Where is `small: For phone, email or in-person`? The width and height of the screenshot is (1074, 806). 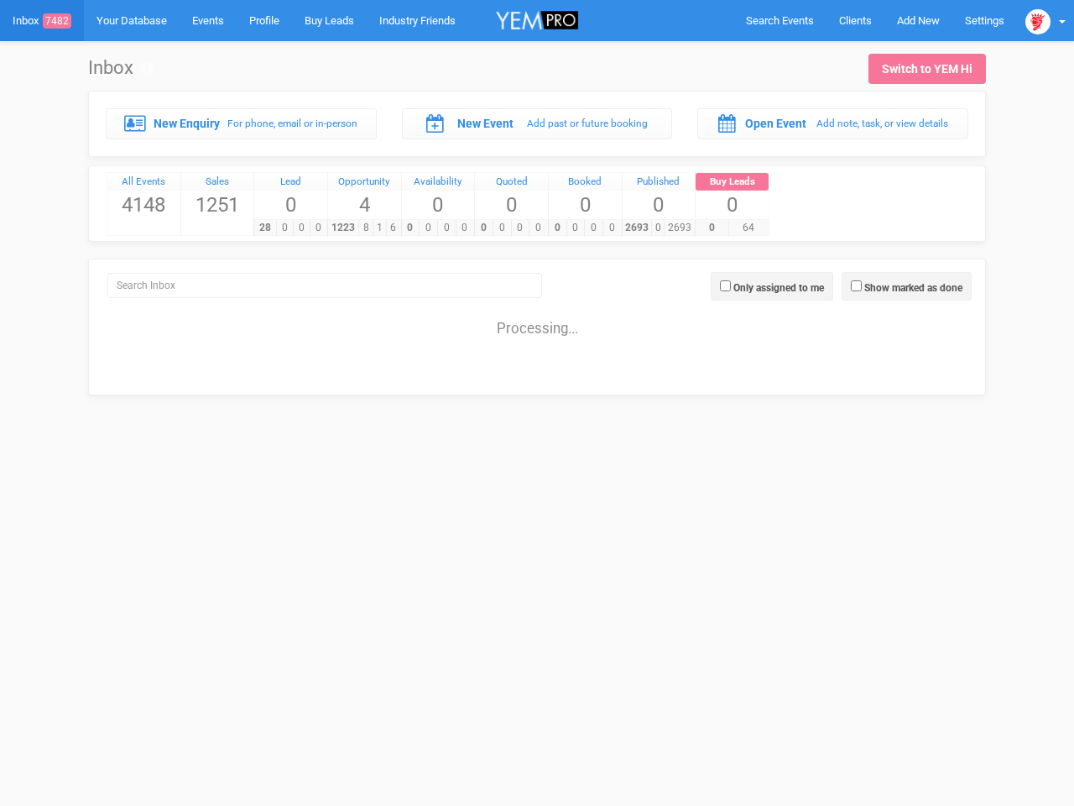 small: For phone, email or in-person is located at coordinates (292, 123).